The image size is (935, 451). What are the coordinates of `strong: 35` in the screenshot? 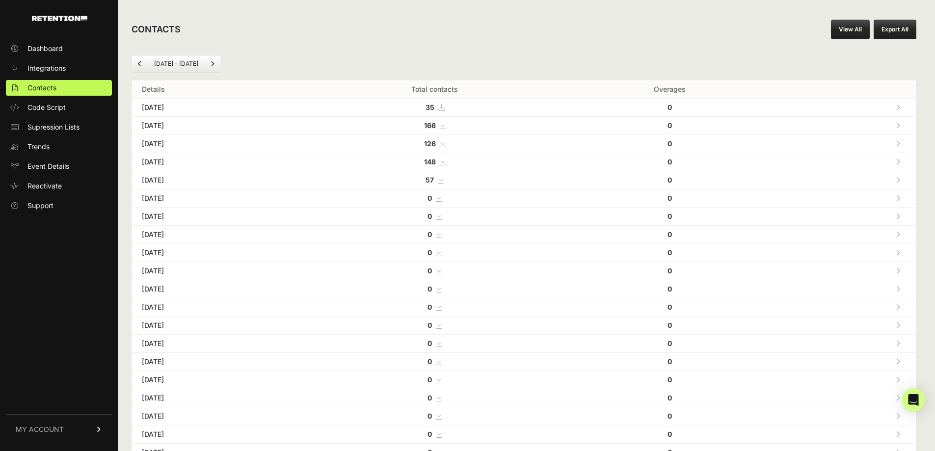 It's located at (430, 107).